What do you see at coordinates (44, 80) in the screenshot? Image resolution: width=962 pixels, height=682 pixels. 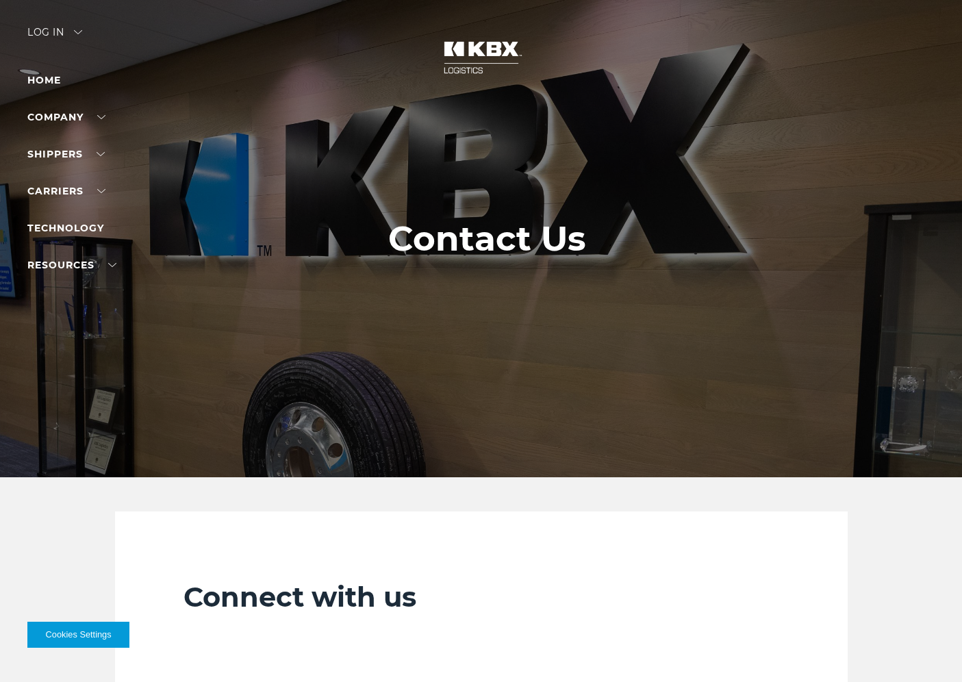 I see `a: Home` at bounding box center [44, 80].